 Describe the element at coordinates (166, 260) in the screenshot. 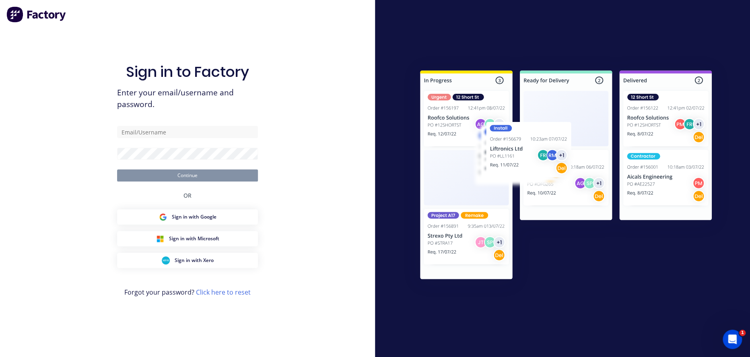

I see `img: Xero Sign in` at that location.